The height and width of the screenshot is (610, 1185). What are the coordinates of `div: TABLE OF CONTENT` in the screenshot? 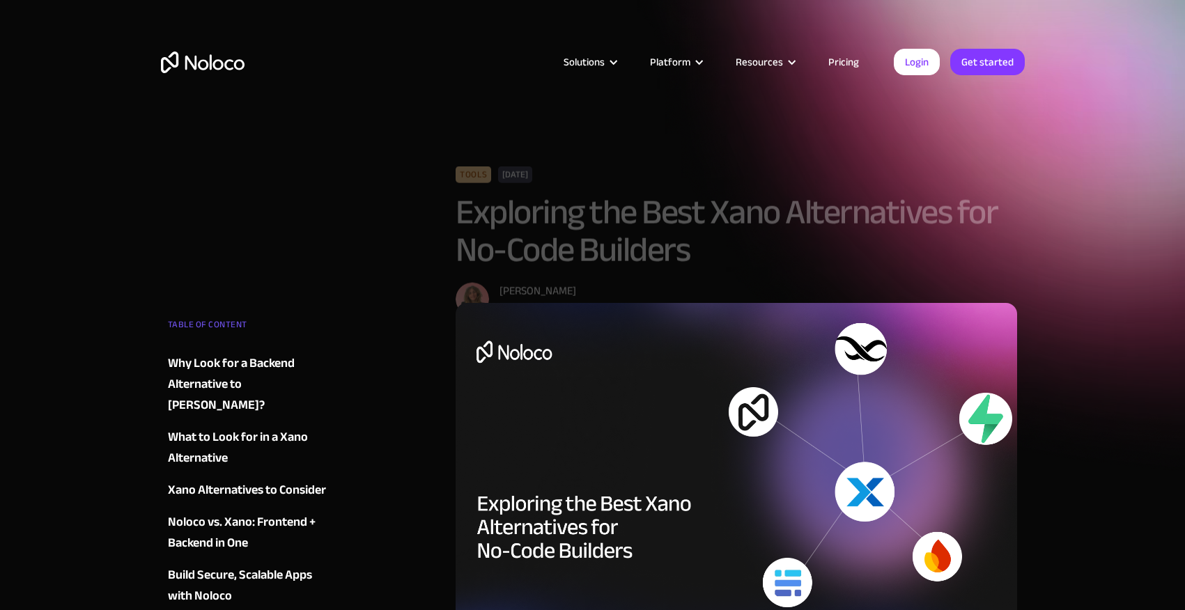 It's located at (252, 328).